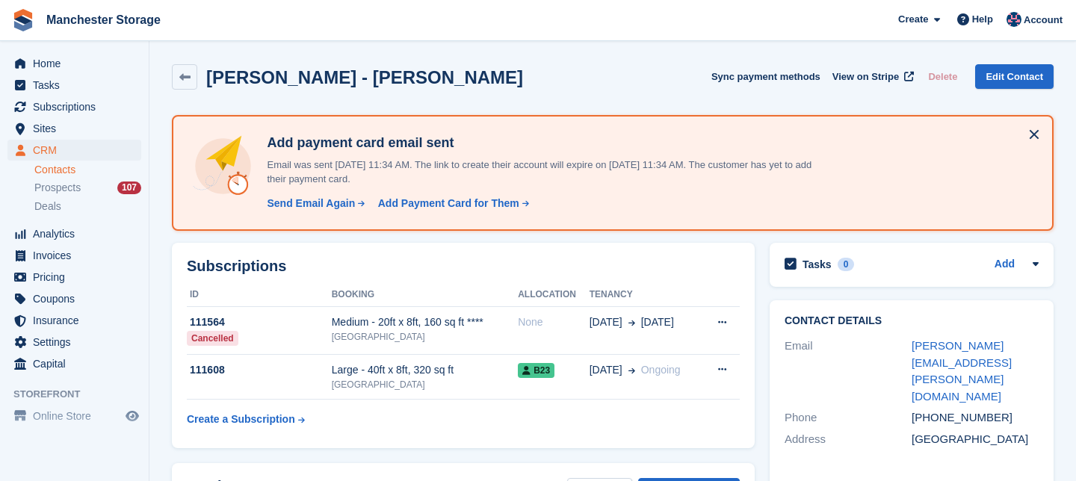  Describe the element at coordinates (78, 234) in the screenshot. I see `span: Analytics` at that location.